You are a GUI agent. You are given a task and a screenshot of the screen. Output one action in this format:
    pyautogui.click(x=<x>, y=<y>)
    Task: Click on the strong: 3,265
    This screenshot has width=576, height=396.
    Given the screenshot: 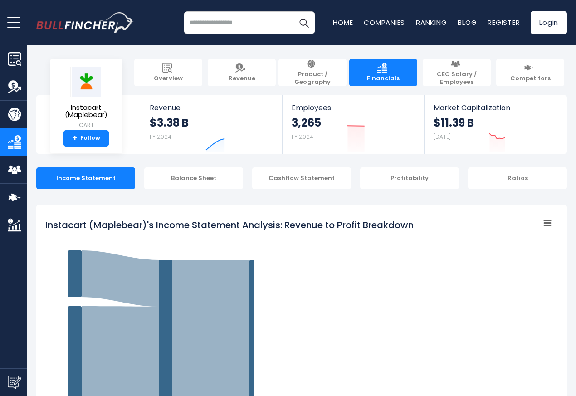 What is the action you would take?
    pyautogui.click(x=306, y=122)
    